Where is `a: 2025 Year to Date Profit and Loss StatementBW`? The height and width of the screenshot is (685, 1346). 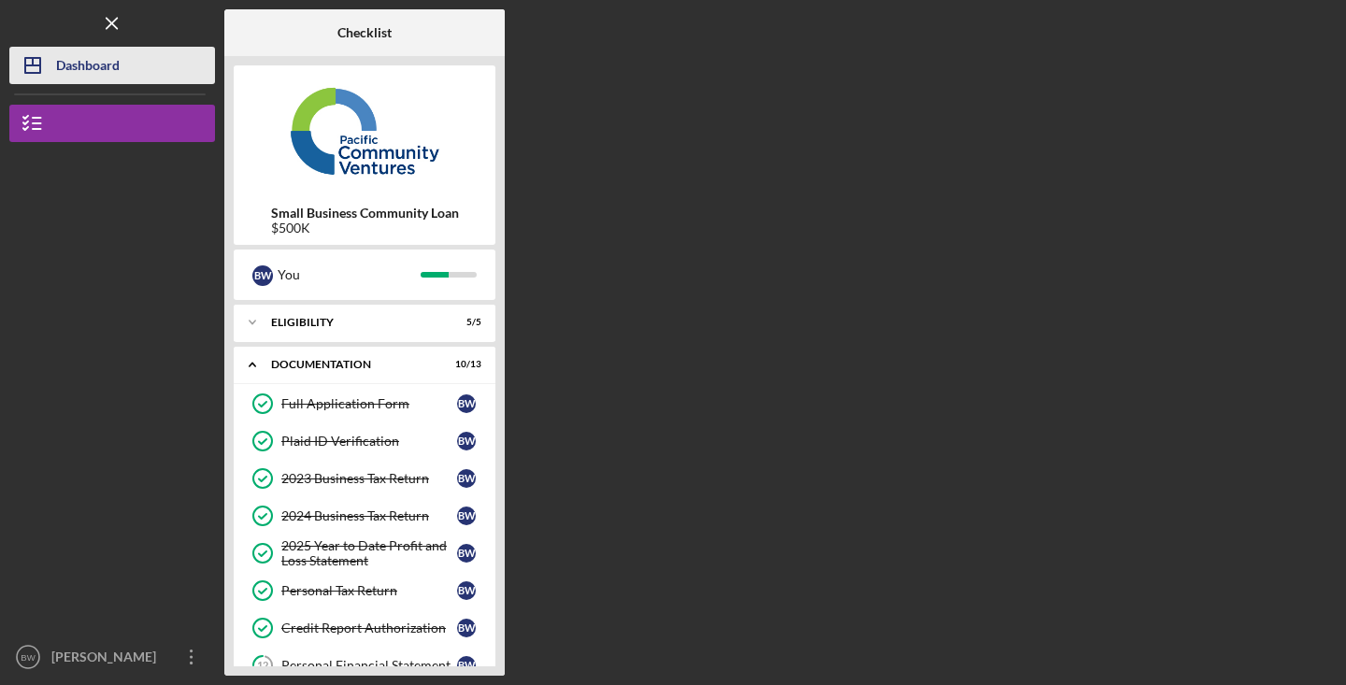 a: 2025 Year to Date Profit and Loss StatementBW is located at coordinates (365, 553).